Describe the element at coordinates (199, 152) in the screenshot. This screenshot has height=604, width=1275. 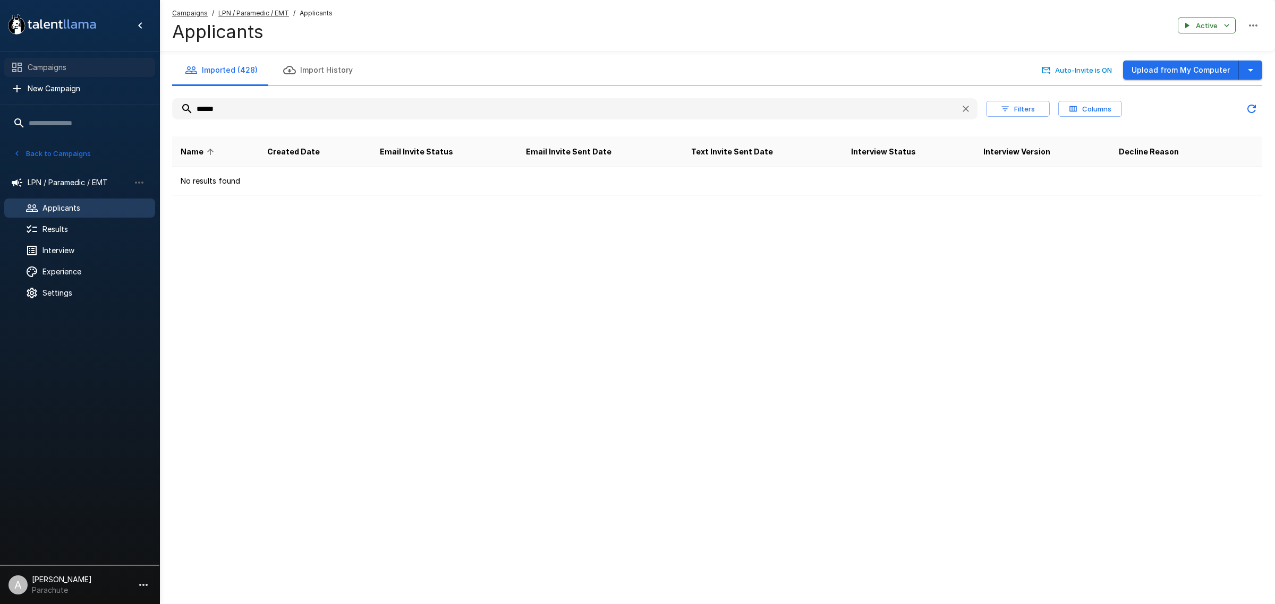
I see `span: Name` at that location.